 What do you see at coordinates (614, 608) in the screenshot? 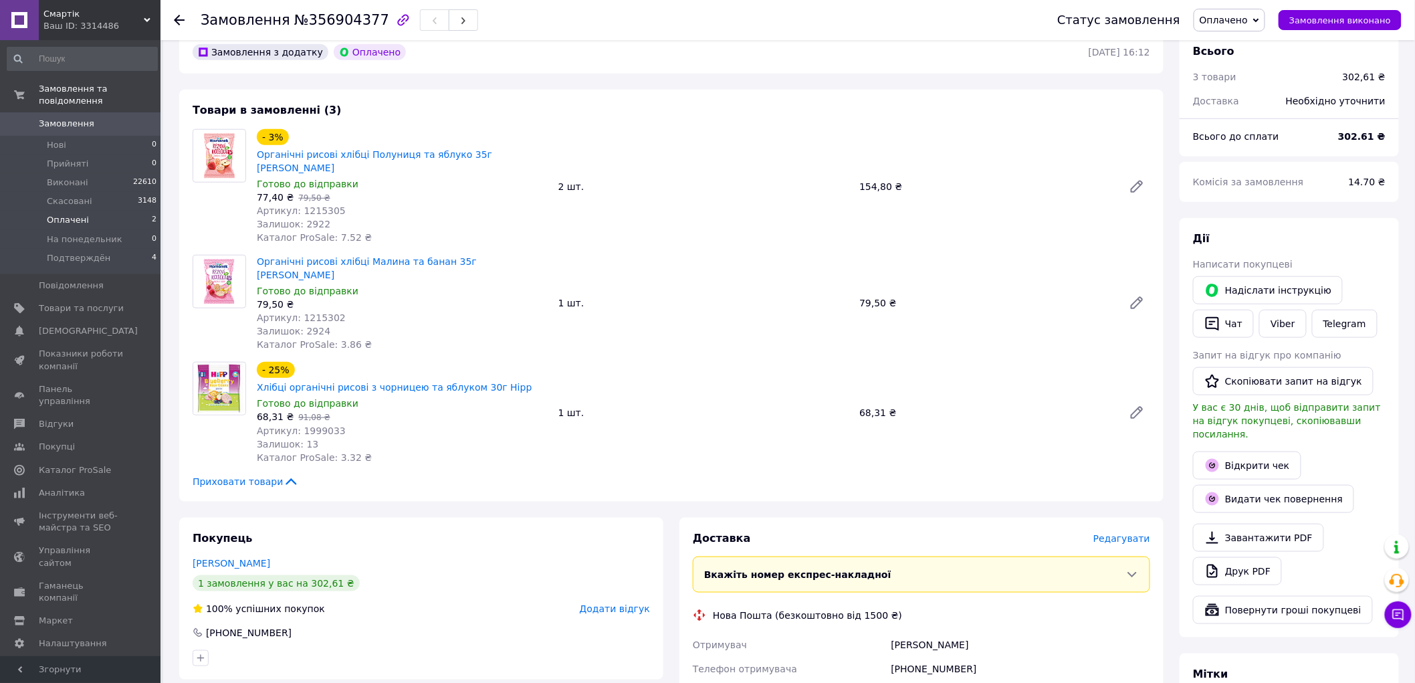
I see `span: Додати відгук` at bounding box center [614, 608].